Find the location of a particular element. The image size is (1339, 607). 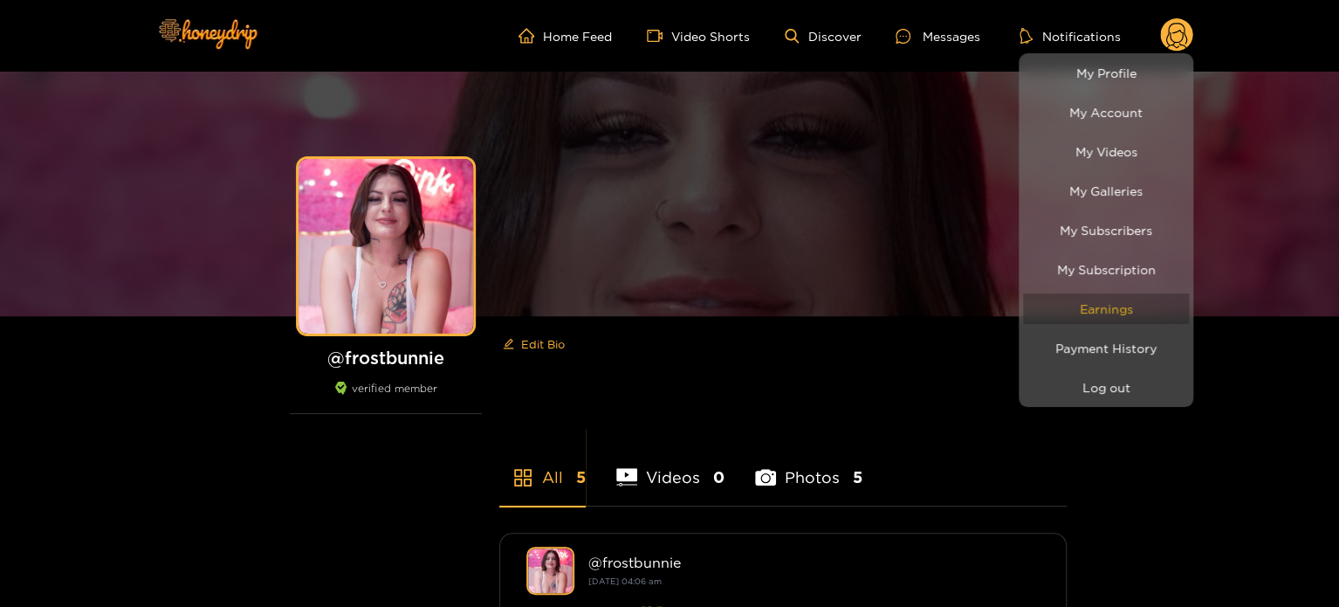

a: My Galleries is located at coordinates (1106, 190).